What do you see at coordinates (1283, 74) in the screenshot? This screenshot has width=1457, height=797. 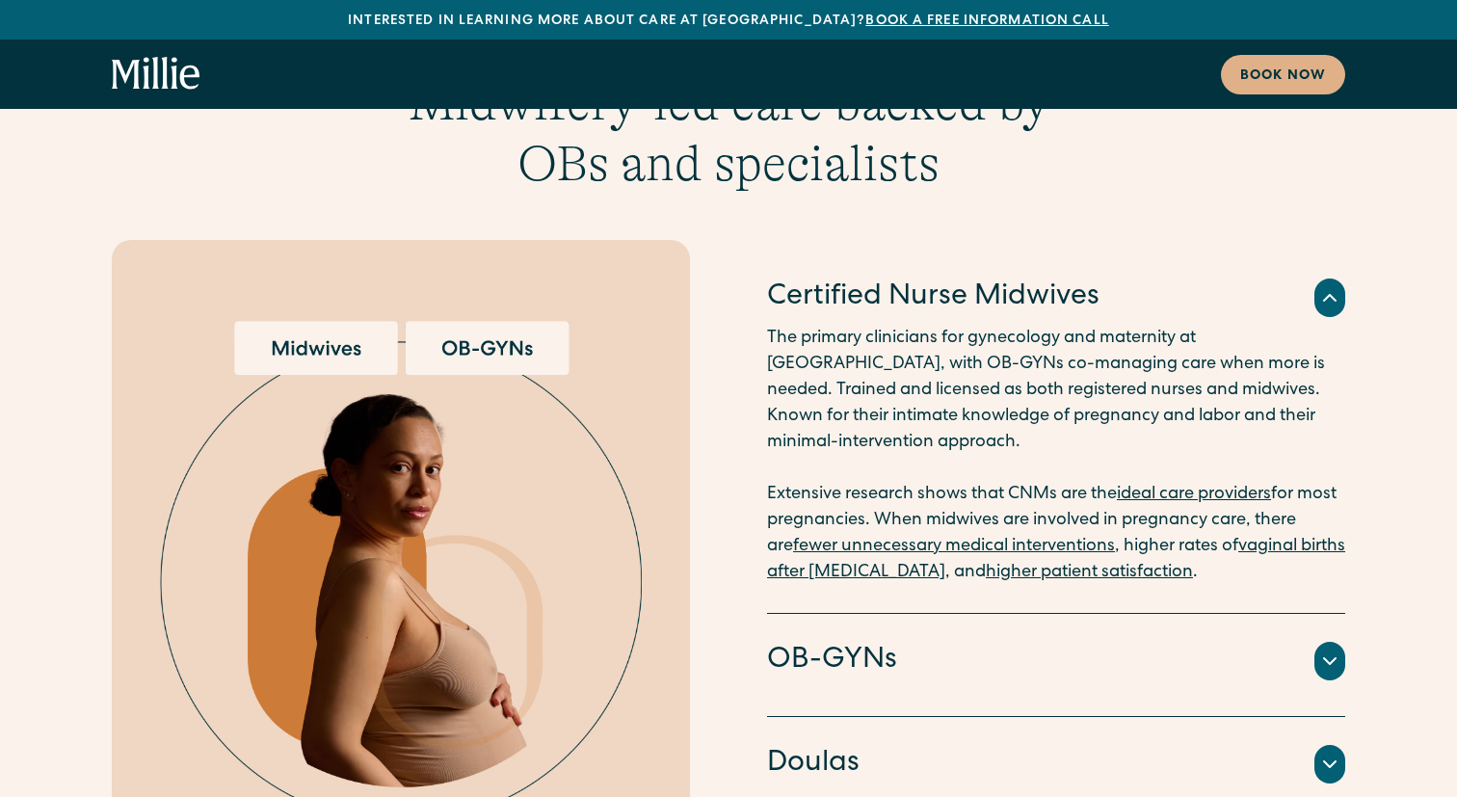 I see `a: Book now` at bounding box center [1283, 74].